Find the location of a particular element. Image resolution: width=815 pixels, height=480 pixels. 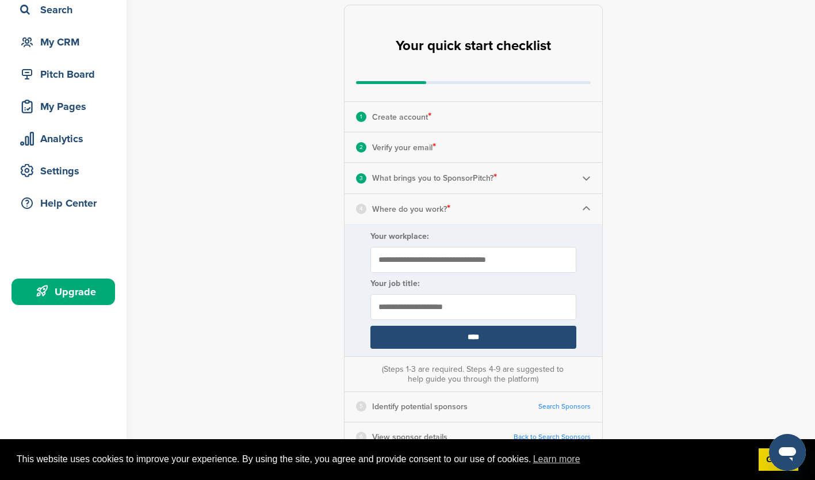

label: Your job title: is located at coordinates (473, 283).